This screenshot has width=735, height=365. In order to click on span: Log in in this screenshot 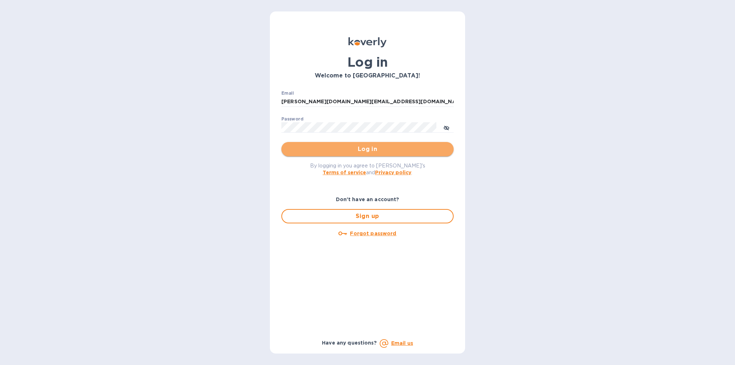, I will do `click(367, 149)`.